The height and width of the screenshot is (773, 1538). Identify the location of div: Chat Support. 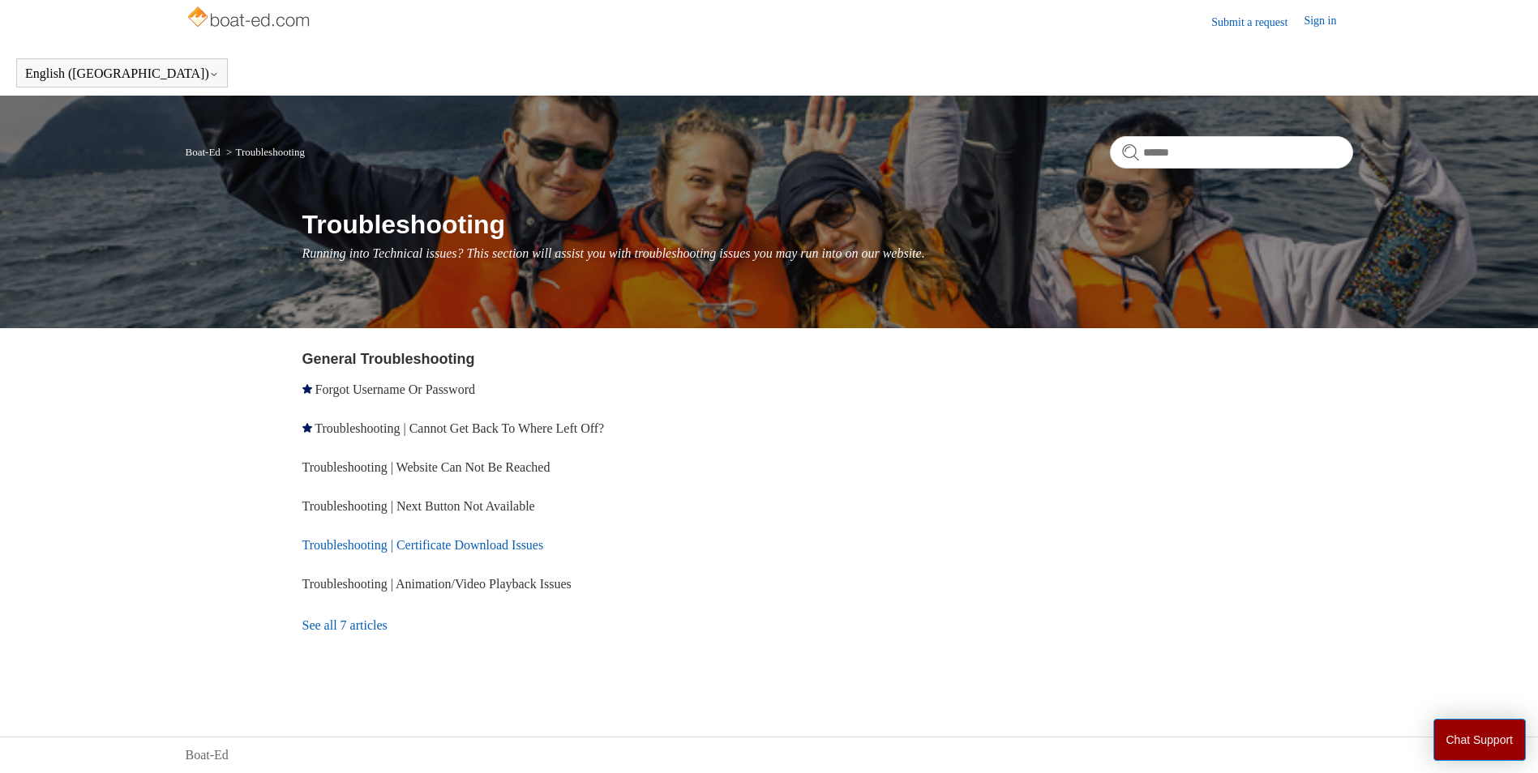
(1479, 740).